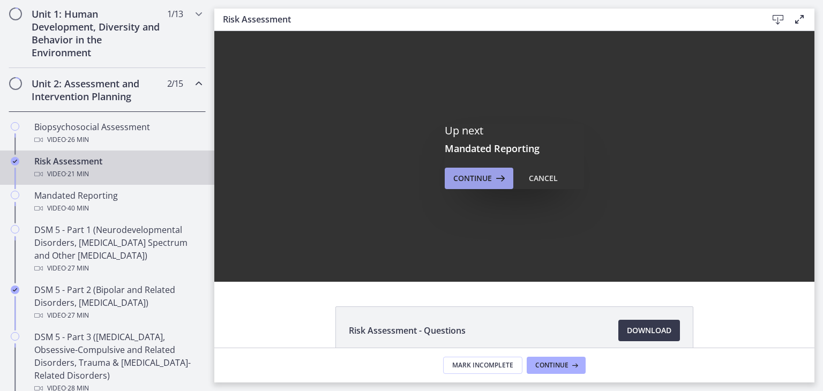  Describe the element at coordinates (514, 148) in the screenshot. I see `h3: Mandated Reporting` at that location.